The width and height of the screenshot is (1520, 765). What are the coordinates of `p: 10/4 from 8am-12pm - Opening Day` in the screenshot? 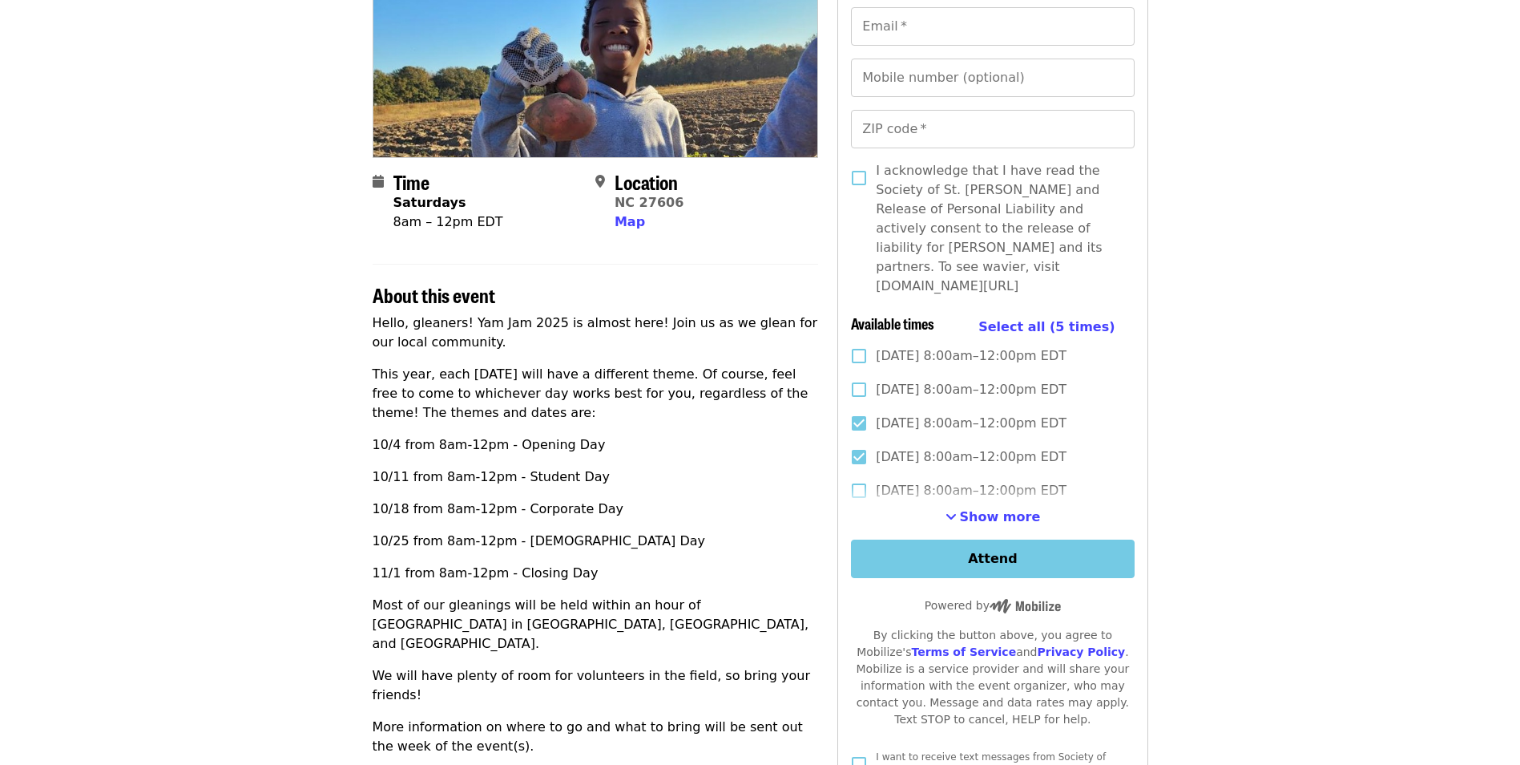 It's located at (596, 445).